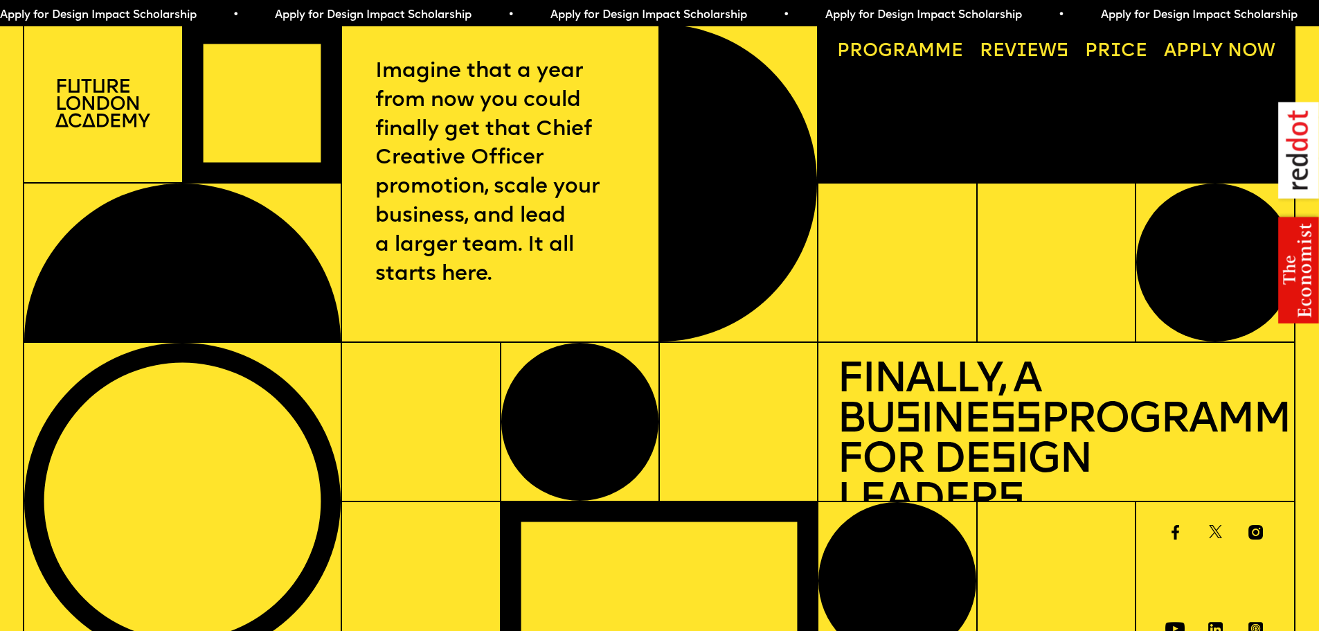 Image resolution: width=1319 pixels, height=631 pixels. I want to click on a: Reviews, so click(1024, 51).